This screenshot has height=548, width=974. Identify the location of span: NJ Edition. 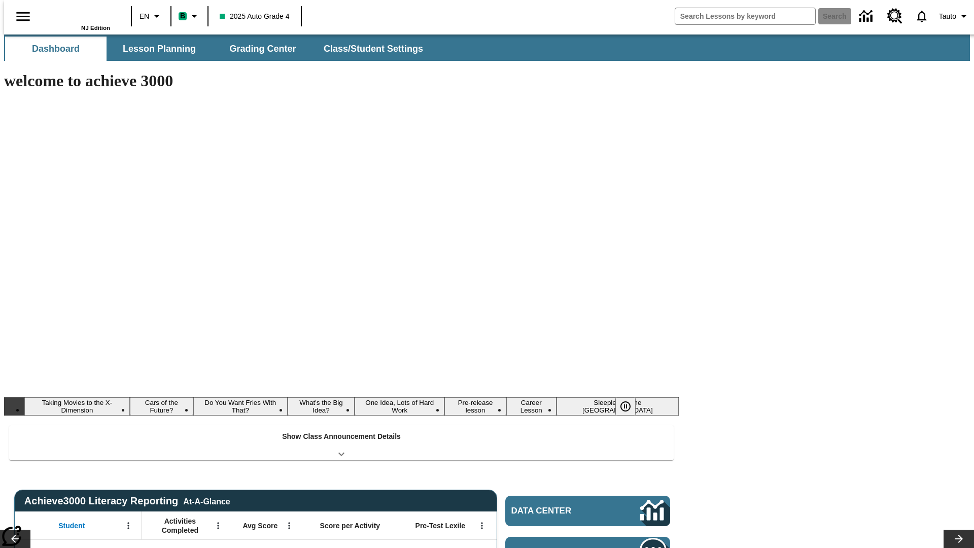
(95, 28).